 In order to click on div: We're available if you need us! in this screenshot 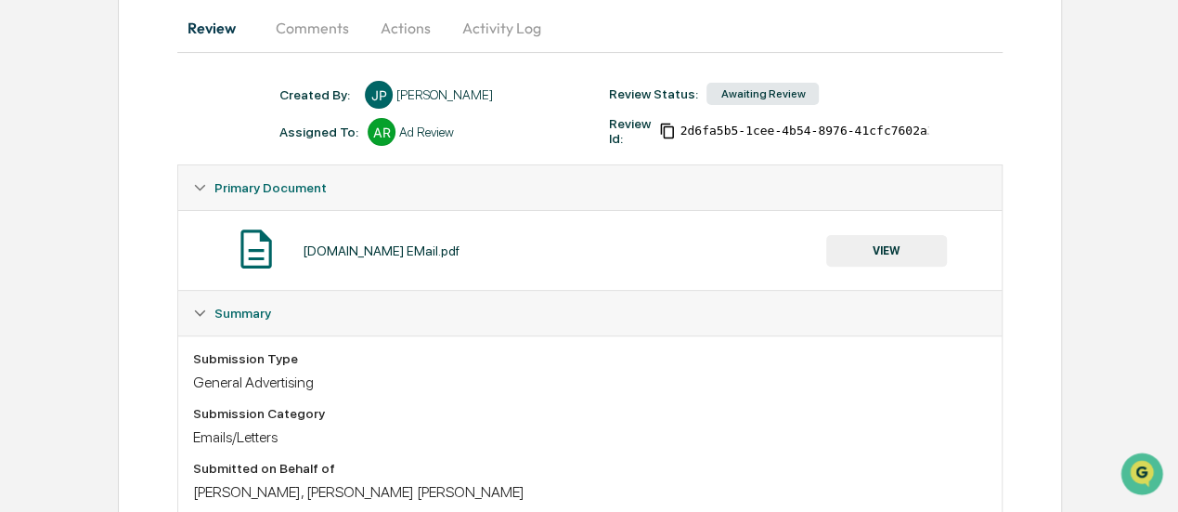, I will do `click(149, 167)`.